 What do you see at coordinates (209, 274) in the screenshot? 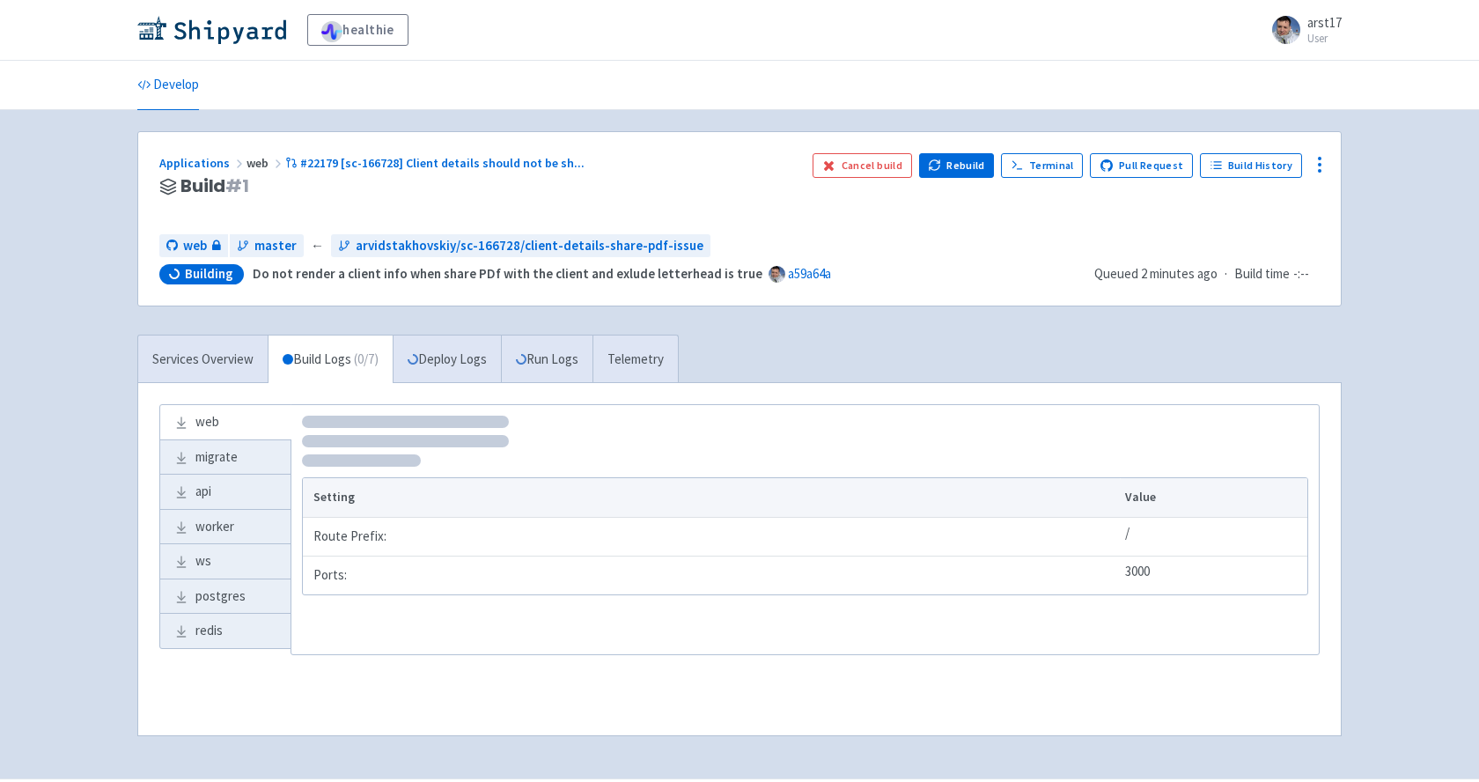
I see `span: Building` at bounding box center [209, 274].